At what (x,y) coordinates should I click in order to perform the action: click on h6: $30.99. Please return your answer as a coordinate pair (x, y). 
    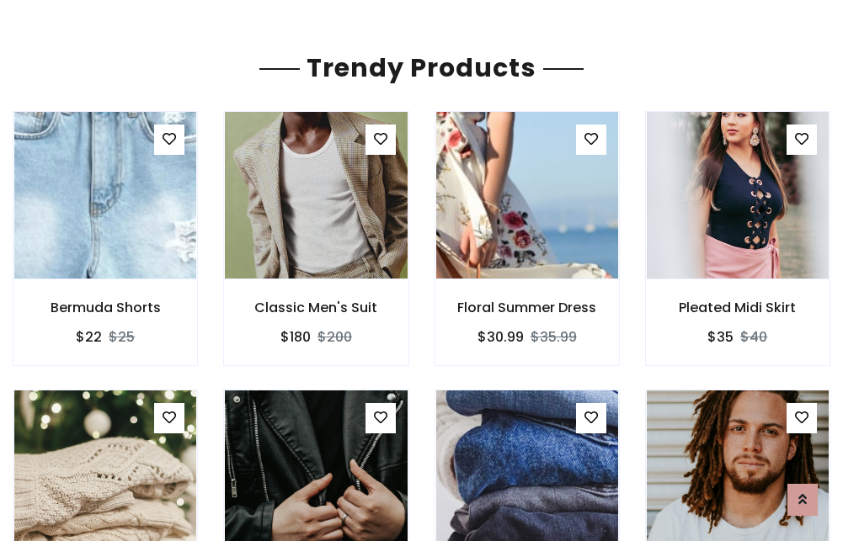
    Looking at the image, I should click on (500, 337).